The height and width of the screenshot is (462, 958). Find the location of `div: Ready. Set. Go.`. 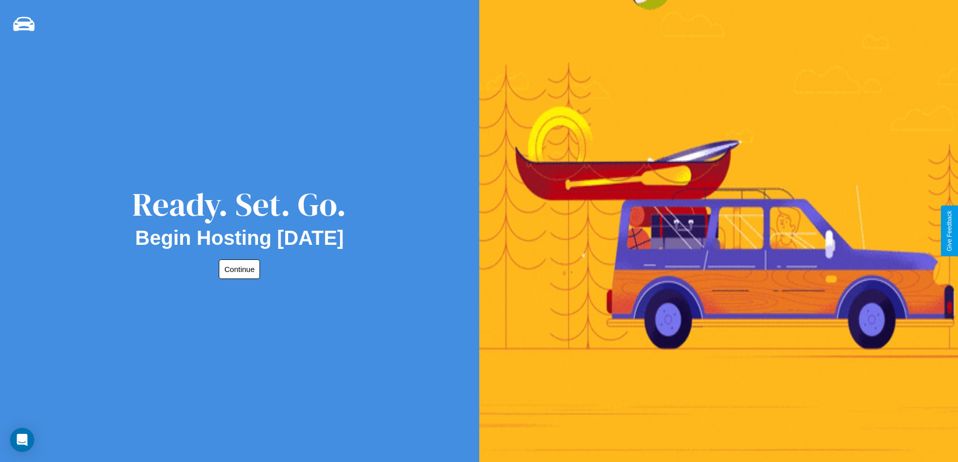

div: Ready. Set. Go. is located at coordinates (239, 204).